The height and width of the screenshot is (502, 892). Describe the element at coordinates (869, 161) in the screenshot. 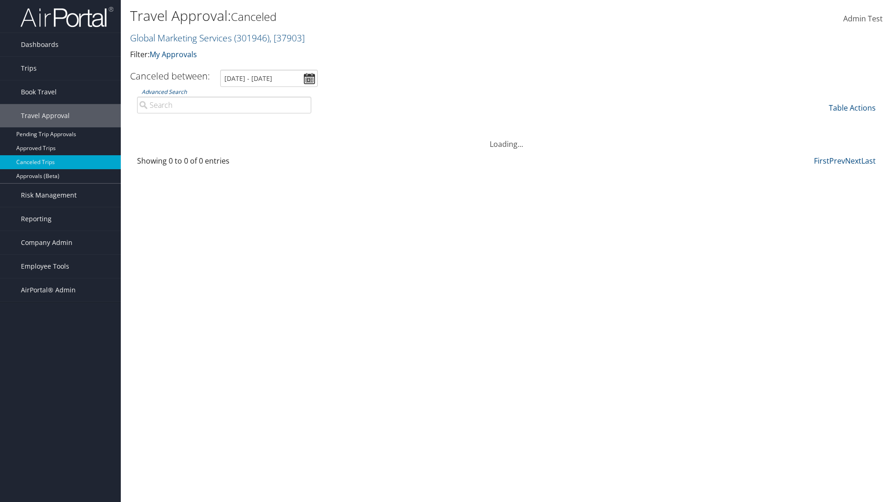

I see `a: Last` at that location.